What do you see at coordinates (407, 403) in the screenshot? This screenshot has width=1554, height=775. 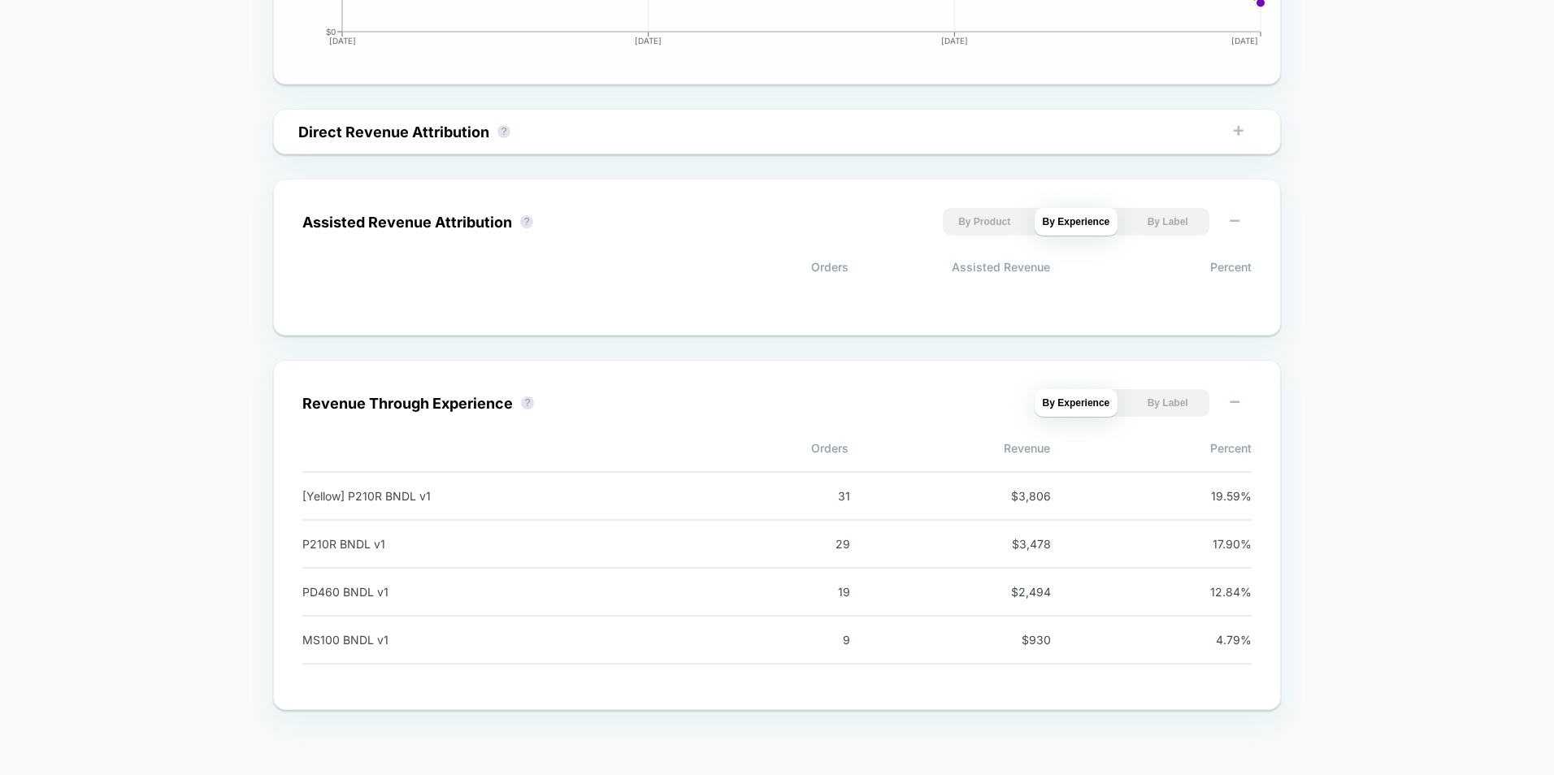 I see `div: Revenue Through Experience` at bounding box center [407, 403].